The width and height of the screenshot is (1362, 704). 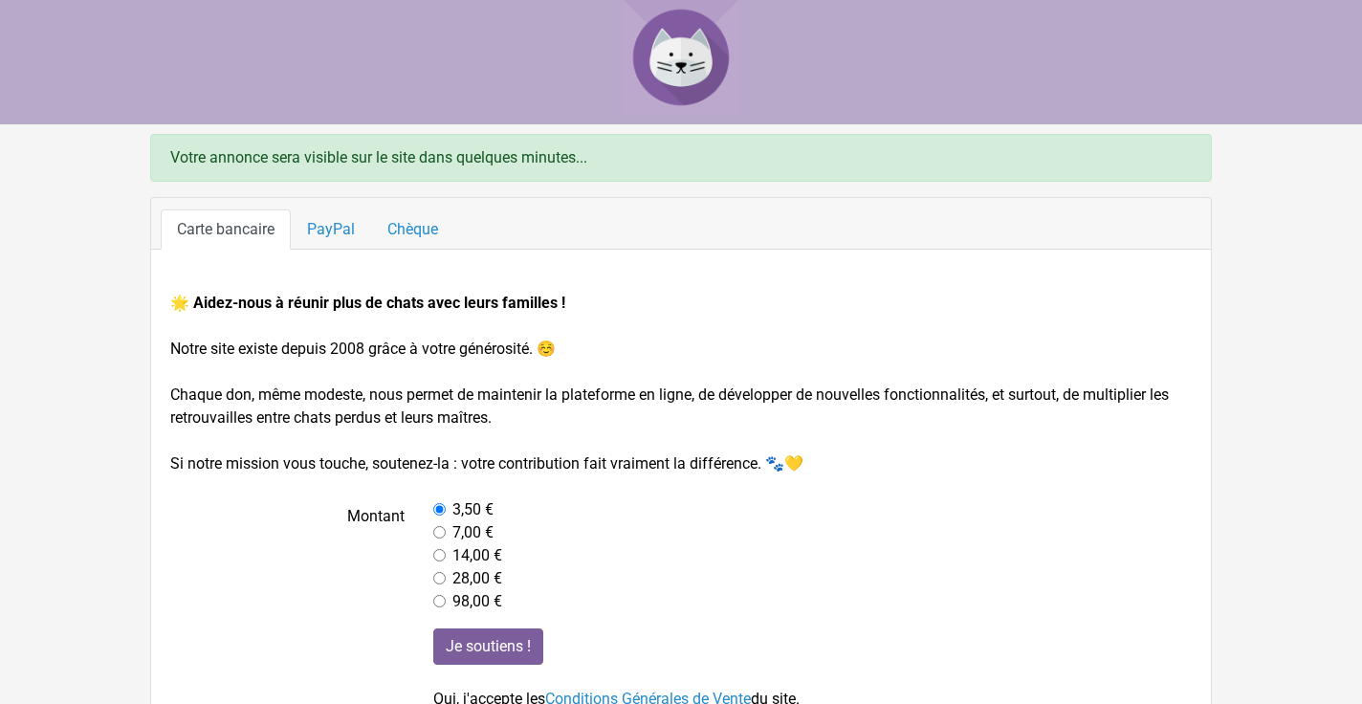 What do you see at coordinates (412, 230) in the screenshot?
I see `a: Chèque` at bounding box center [412, 230].